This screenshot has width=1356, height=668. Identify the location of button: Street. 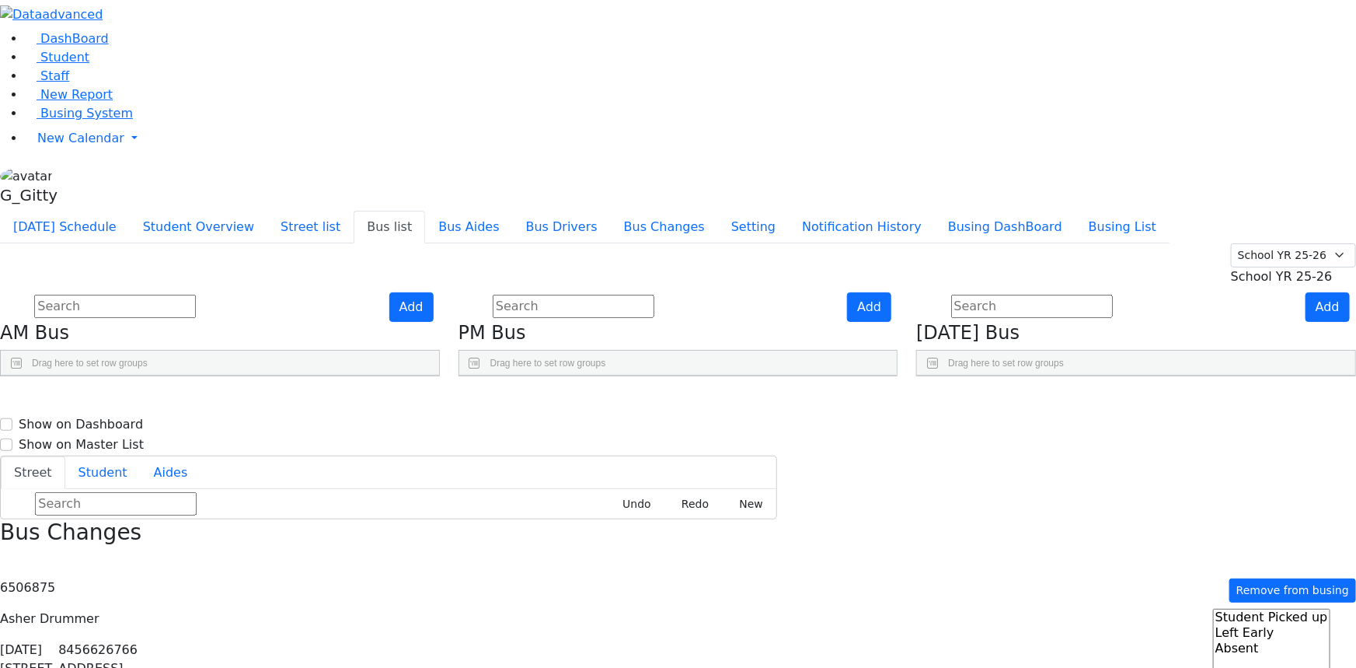
(33, 473).